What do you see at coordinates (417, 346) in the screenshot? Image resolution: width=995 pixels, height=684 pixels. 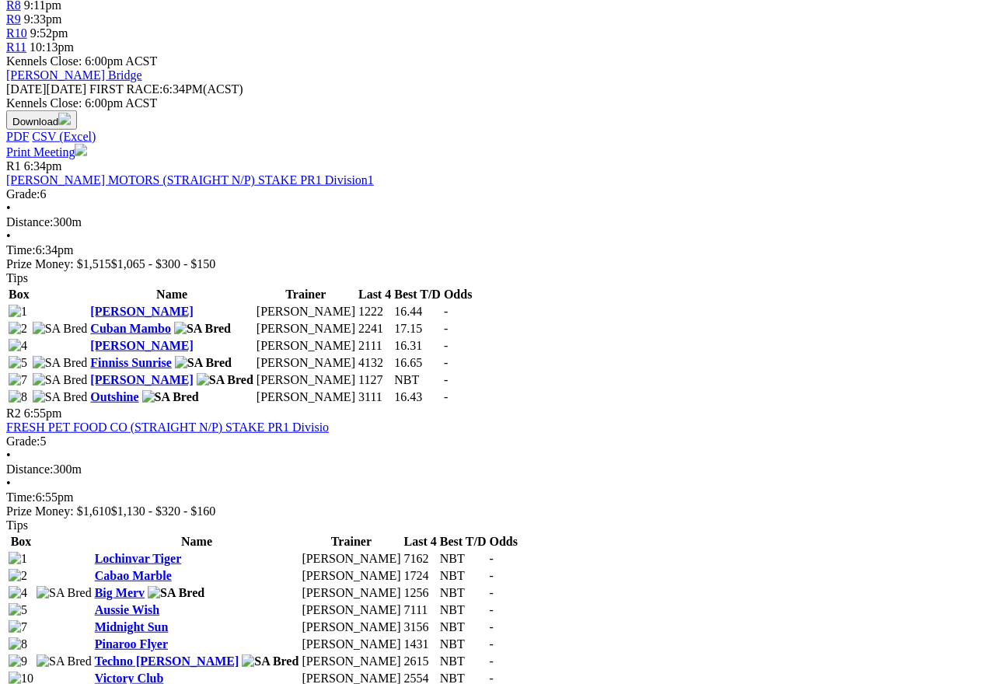 I see `td: 16.31` at bounding box center [417, 346].